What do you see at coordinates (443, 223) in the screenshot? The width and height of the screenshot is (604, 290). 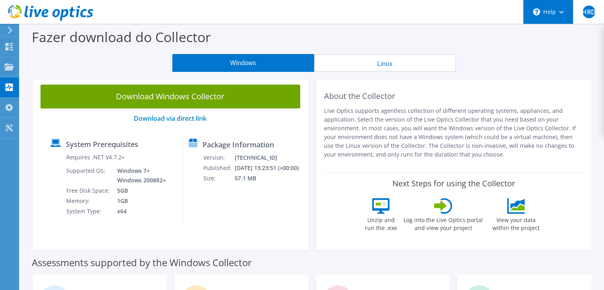 I see `label: Log into the Live Optics portal and view your project` at bounding box center [443, 223].